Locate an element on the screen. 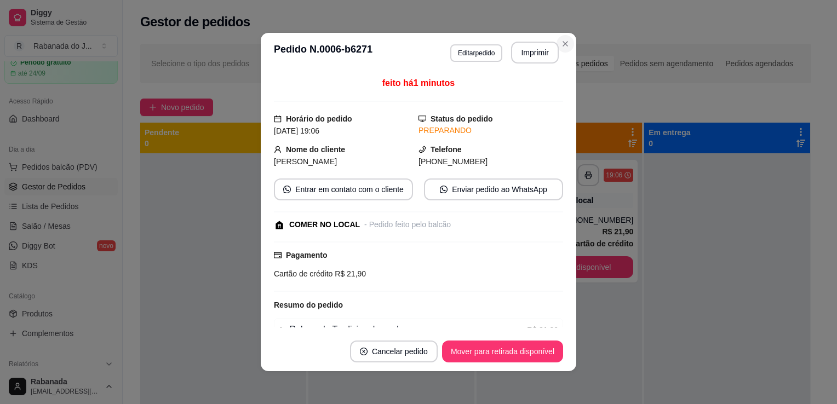 This screenshot has height=404, width=837. span: phone is located at coordinates (422, 150).